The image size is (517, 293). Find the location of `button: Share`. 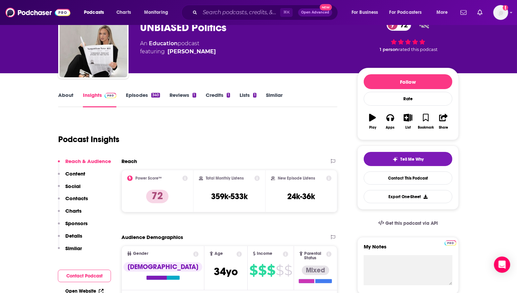

button: Share is located at coordinates (443, 122).